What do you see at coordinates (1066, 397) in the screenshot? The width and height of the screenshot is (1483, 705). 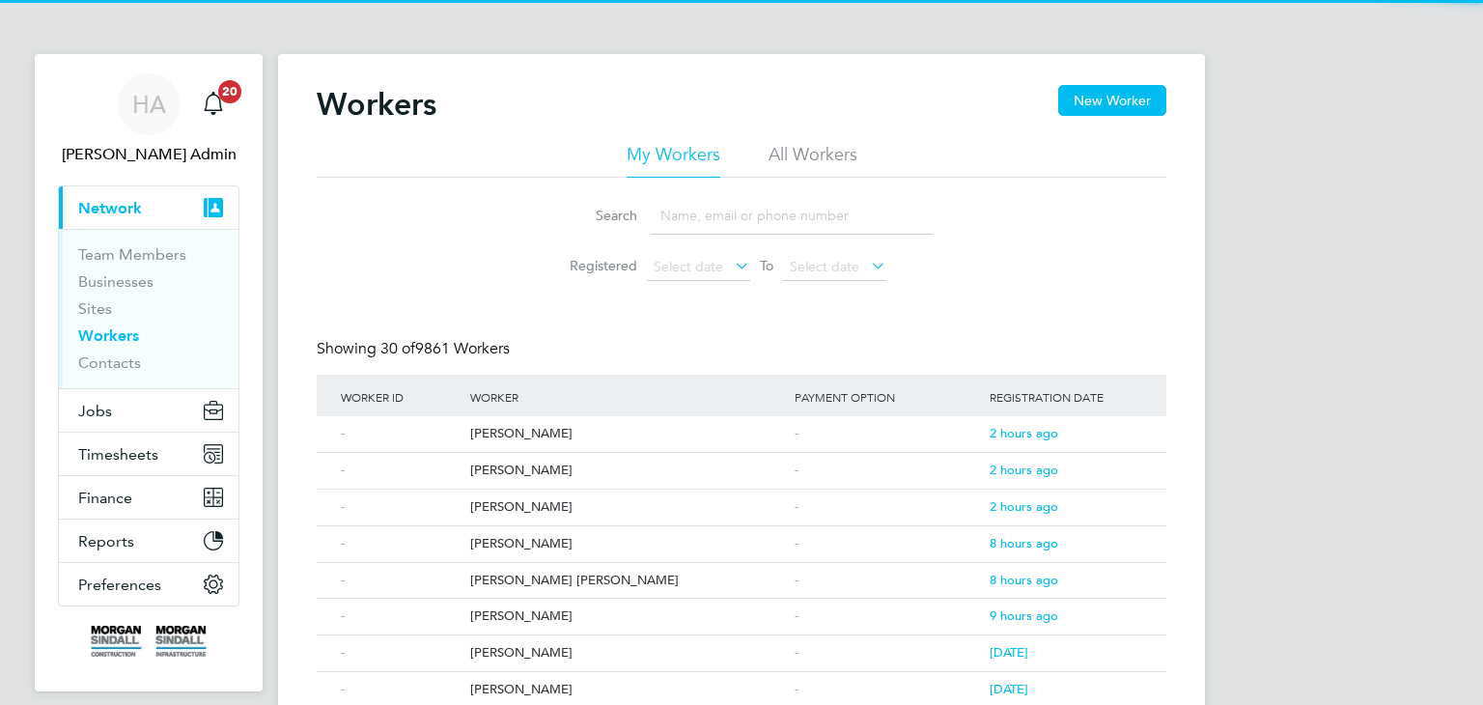 I see `div: Registration Date` at bounding box center [1066, 397].